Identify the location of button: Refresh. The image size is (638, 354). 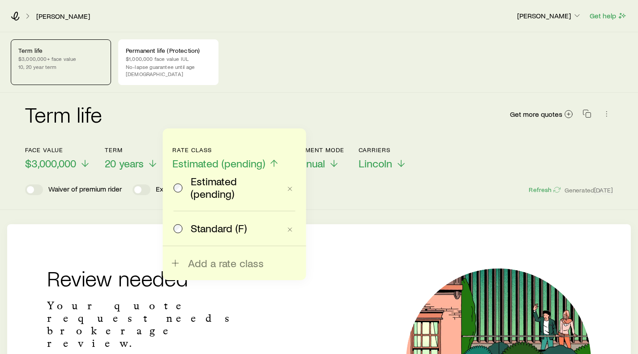
(545, 190).